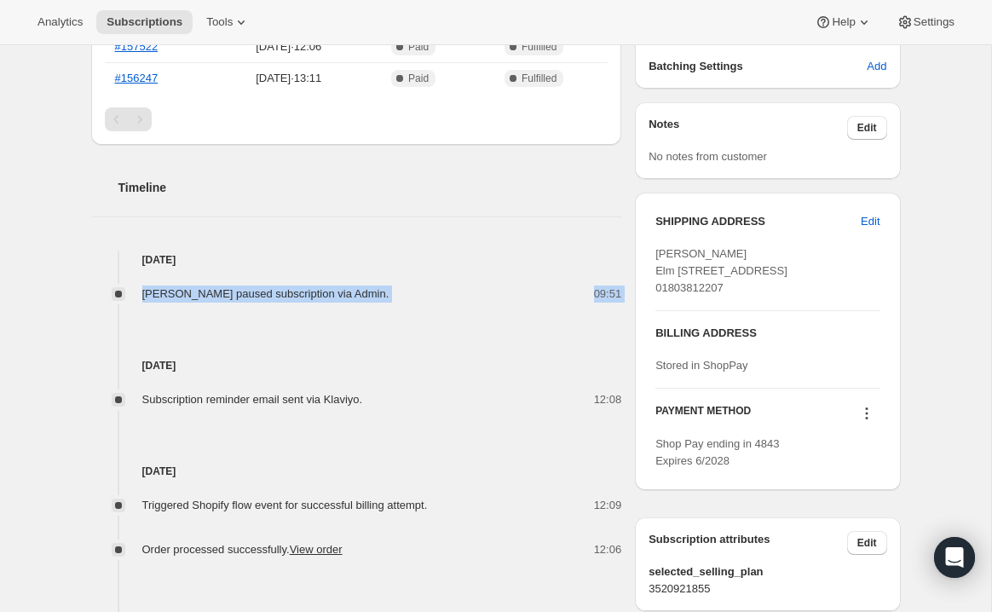 This screenshot has width=992, height=612. What do you see at coordinates (608, 506) in the screenshot?
I see `span: 12:09` at bounding box center [608, 506].